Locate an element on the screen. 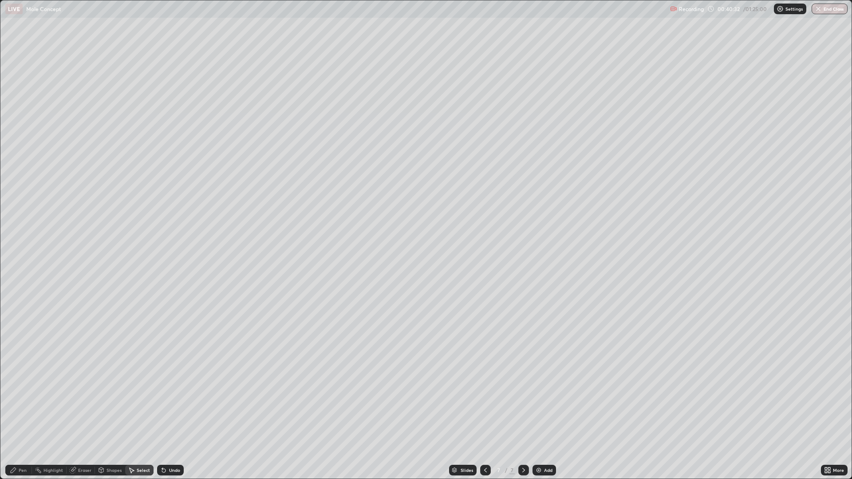 The image size is (852, 479). div: Eraser is located at coordinates (85, 470).